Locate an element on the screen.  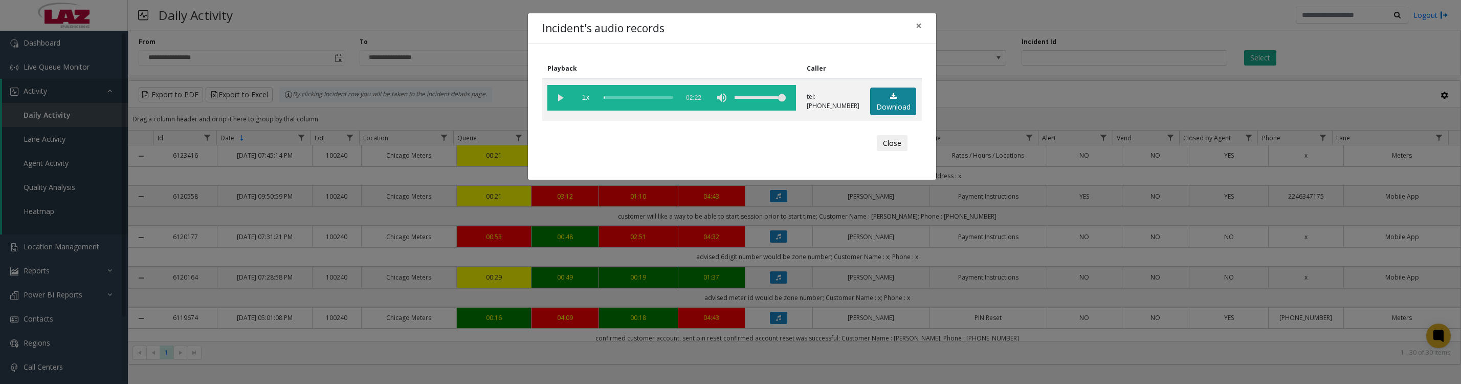
div: scrub bar is located at coordinates (638, 98).